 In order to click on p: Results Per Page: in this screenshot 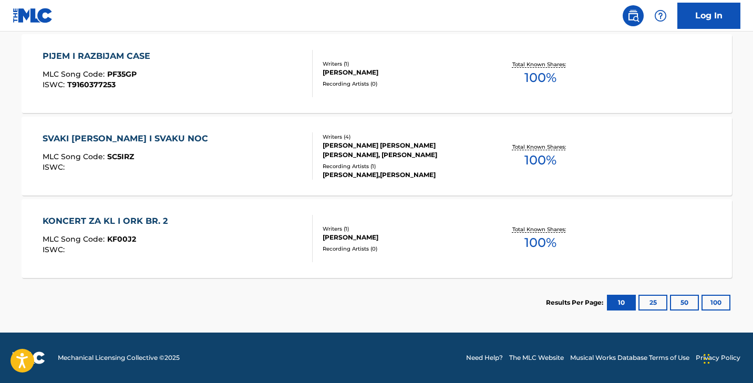, I will do `click(576, 302)`.